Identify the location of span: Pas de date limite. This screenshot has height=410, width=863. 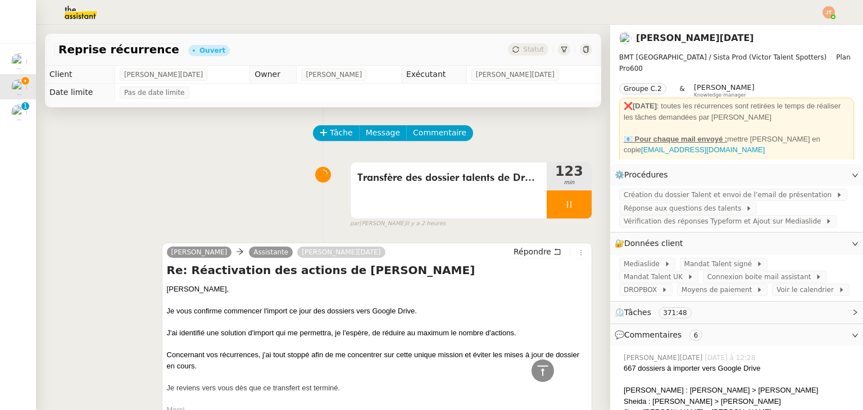
(154, 93).